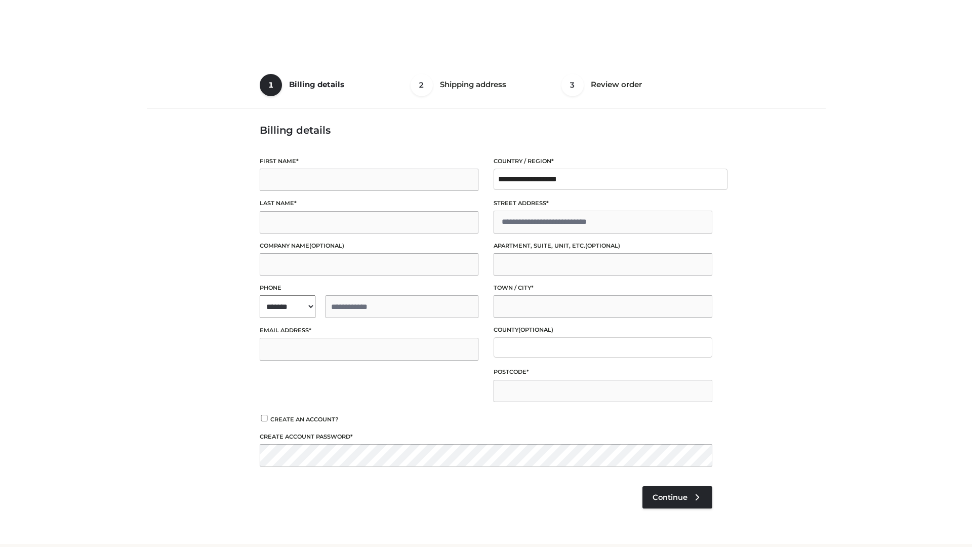  I want to click on label: Town / City, so click(603, 288).